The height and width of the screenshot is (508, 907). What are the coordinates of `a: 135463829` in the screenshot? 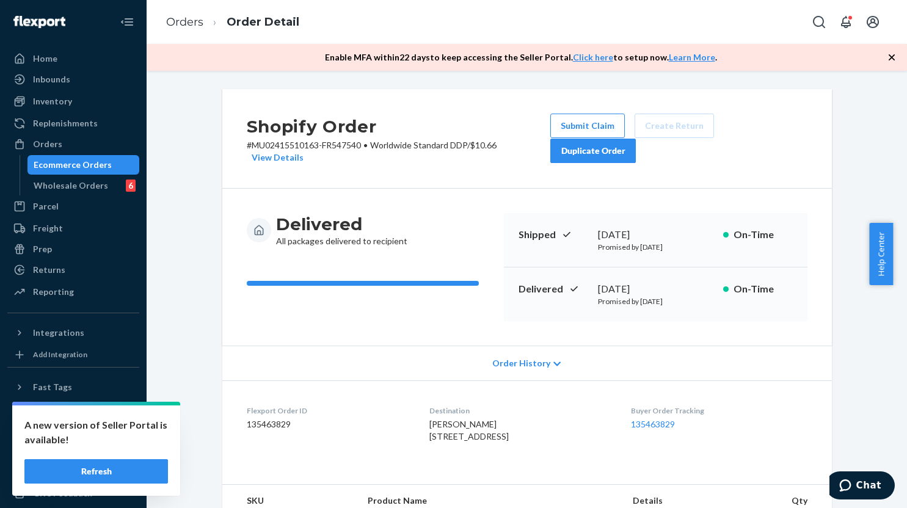 It's located at (653, 424).